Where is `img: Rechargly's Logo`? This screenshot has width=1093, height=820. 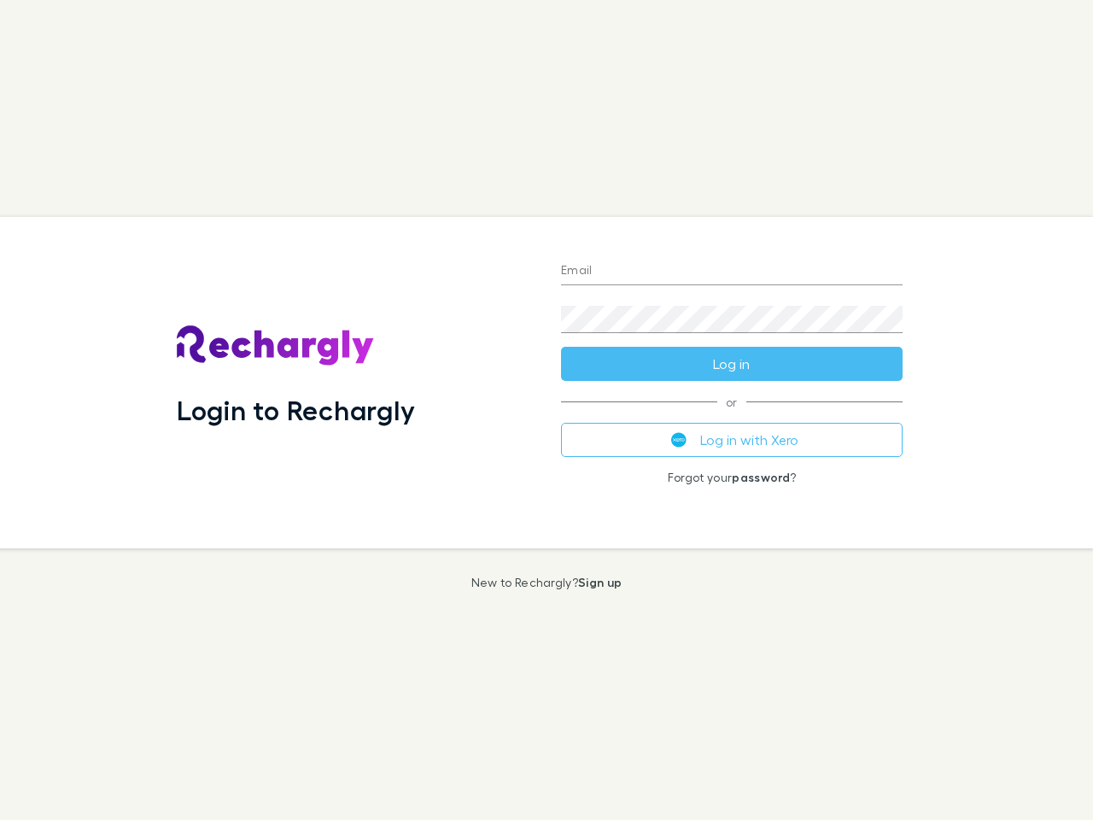
img: Rechargly's Logo is located at coordinates (276, 346).